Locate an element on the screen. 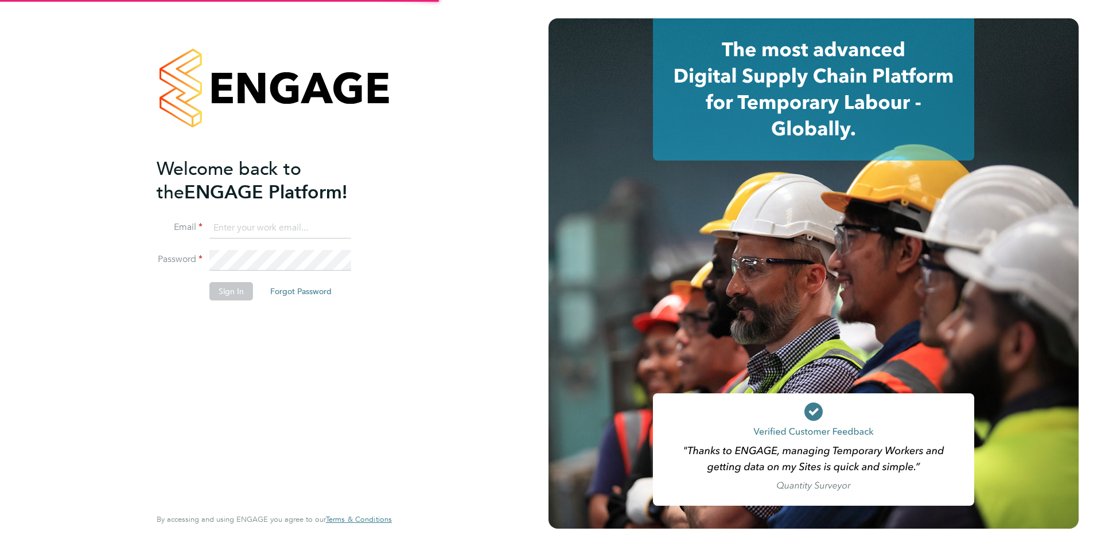 This screenshot has width=1097, height=547. span: Welcome back to the is located at coordinates (229, 181).